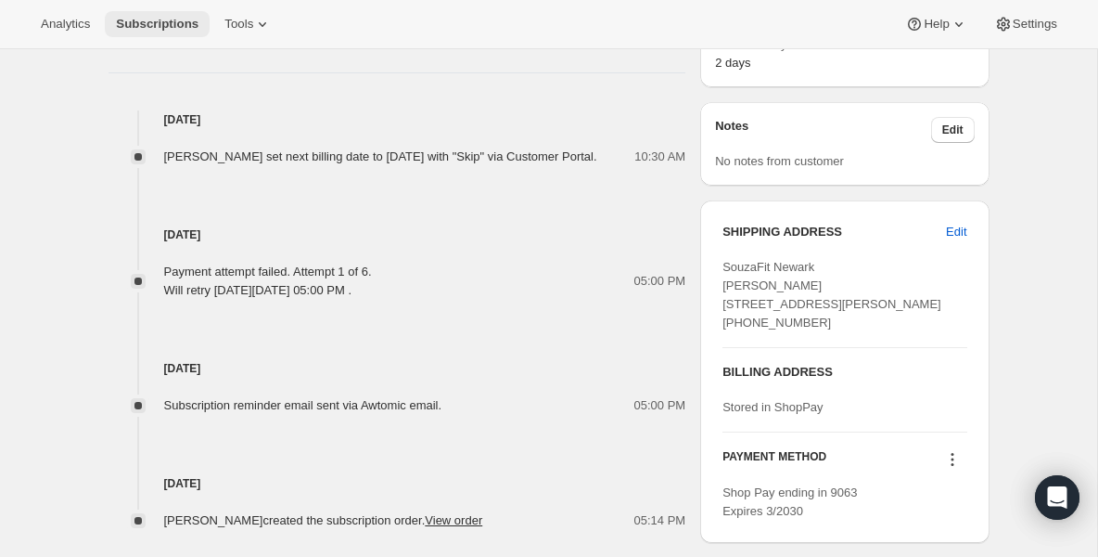  Describe the element at coordinates (844, 372) in the screenshot. I see `h3: BILLING ADDRESS` at that location.